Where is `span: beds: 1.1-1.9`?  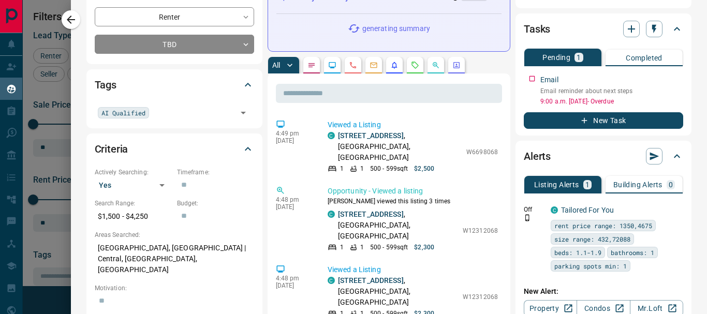 span: beds: 1.1-1.9 is located at coordinates (577, 253).